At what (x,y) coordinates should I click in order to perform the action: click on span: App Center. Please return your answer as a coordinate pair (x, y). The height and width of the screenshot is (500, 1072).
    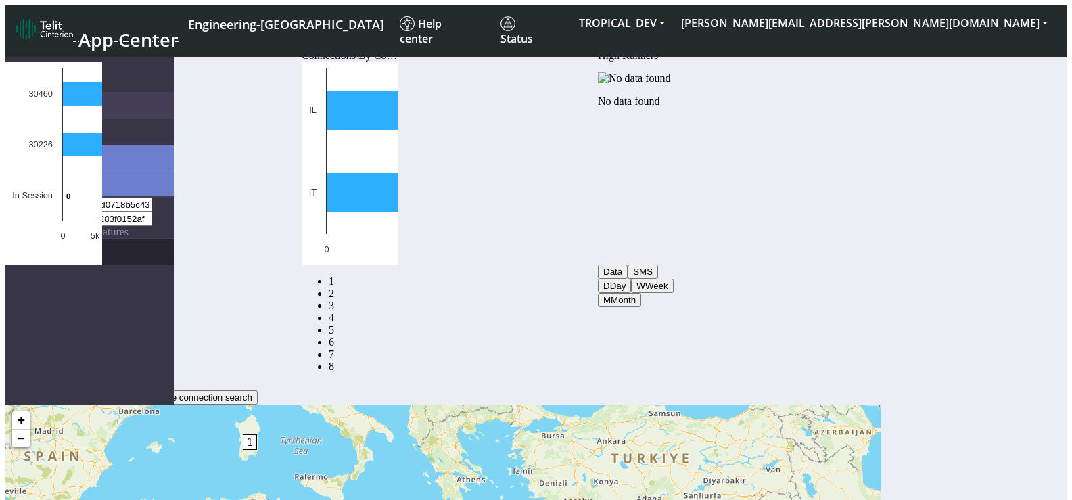
    Looking at the image, I should click on (129, 39).